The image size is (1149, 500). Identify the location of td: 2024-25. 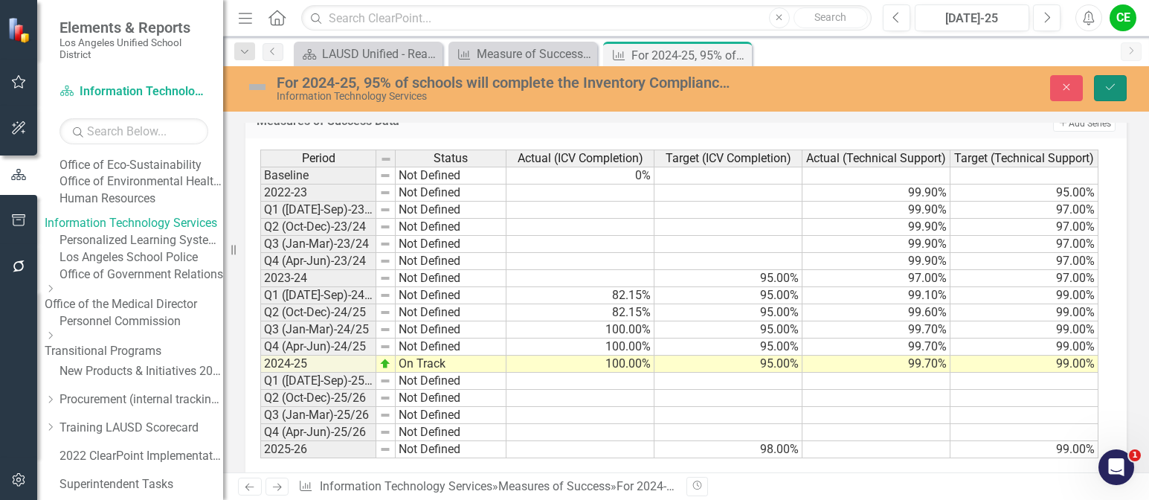
(318, 364).